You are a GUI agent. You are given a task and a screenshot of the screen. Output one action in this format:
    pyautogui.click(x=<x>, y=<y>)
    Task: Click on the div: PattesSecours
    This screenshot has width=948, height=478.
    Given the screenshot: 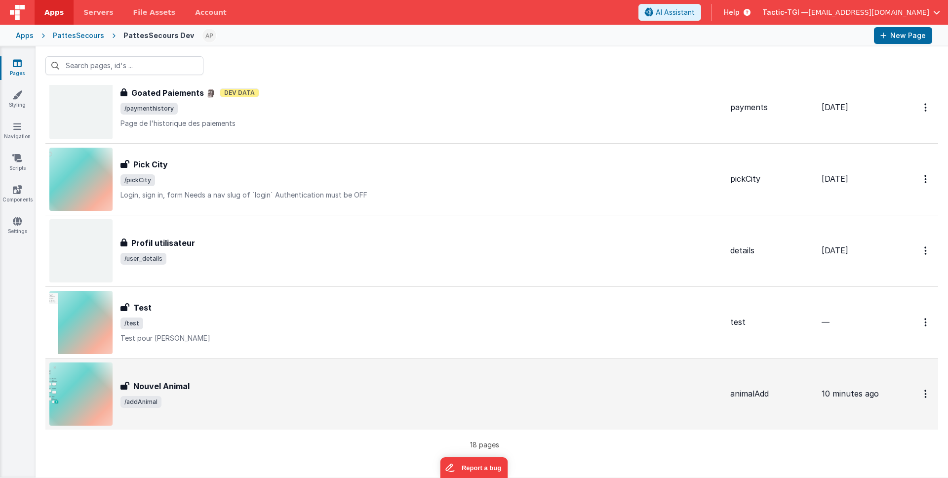 What is the action you would take?
    pyautogui.click(x=79, y=36)
    